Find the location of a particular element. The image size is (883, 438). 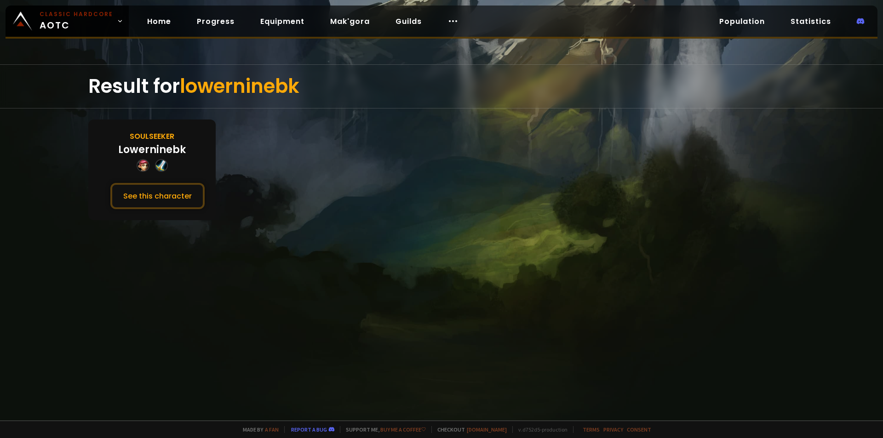

span: lowerninebk is located at coordinates (240, 86).